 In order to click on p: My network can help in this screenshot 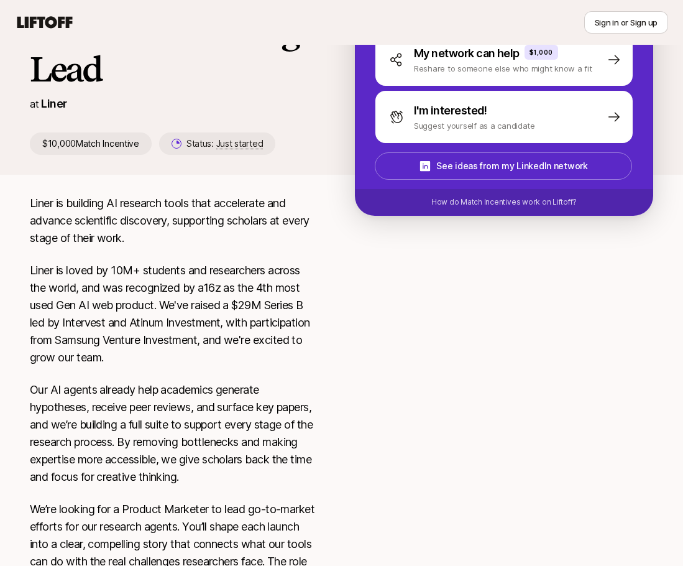, I will do `click(467, 53)`.